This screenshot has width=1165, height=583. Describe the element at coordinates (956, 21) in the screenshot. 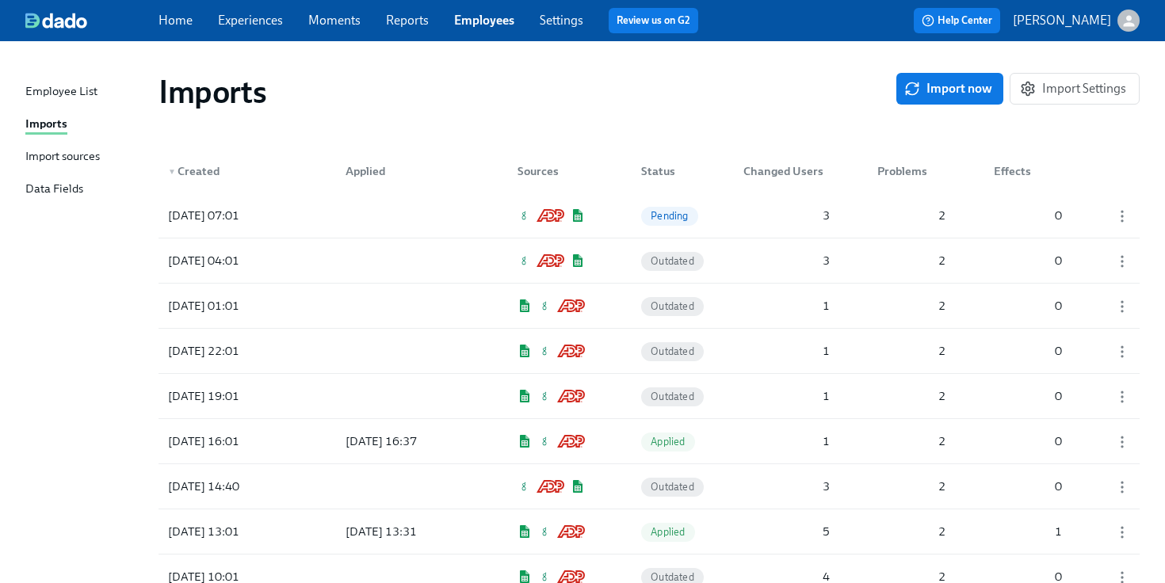

I see `button: Help Center` at that location.